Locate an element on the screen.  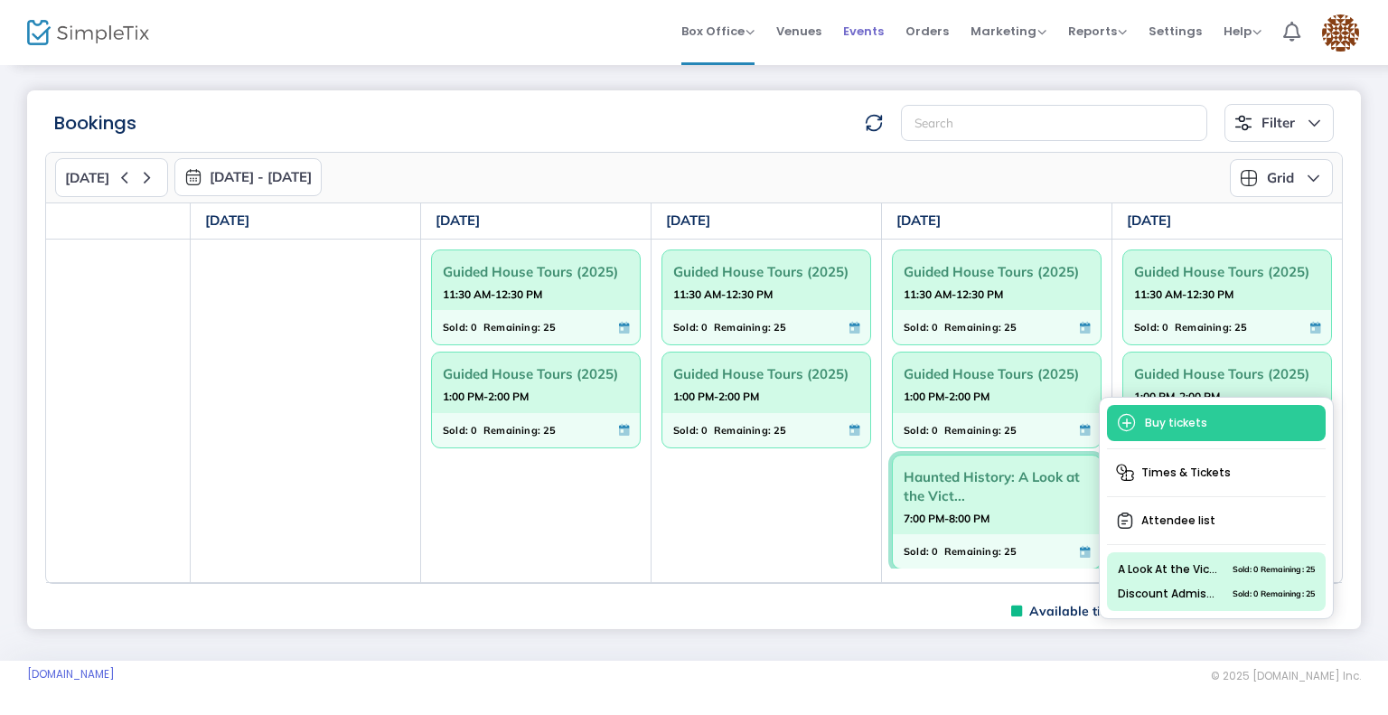
img: refresh-data is located at coordinates (874, 123).